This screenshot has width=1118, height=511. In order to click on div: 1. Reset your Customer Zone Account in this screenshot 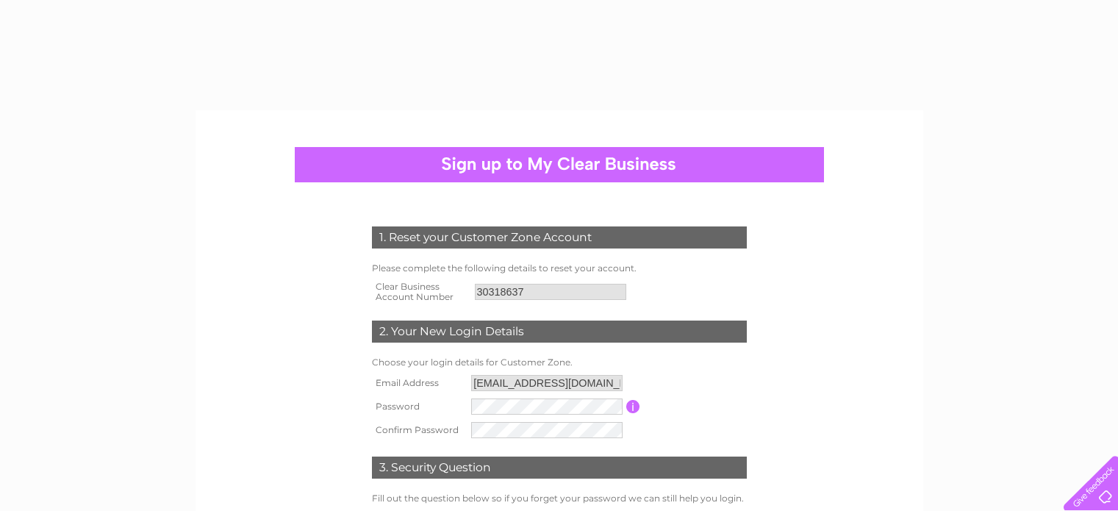, I will do `click(559, 237)`.